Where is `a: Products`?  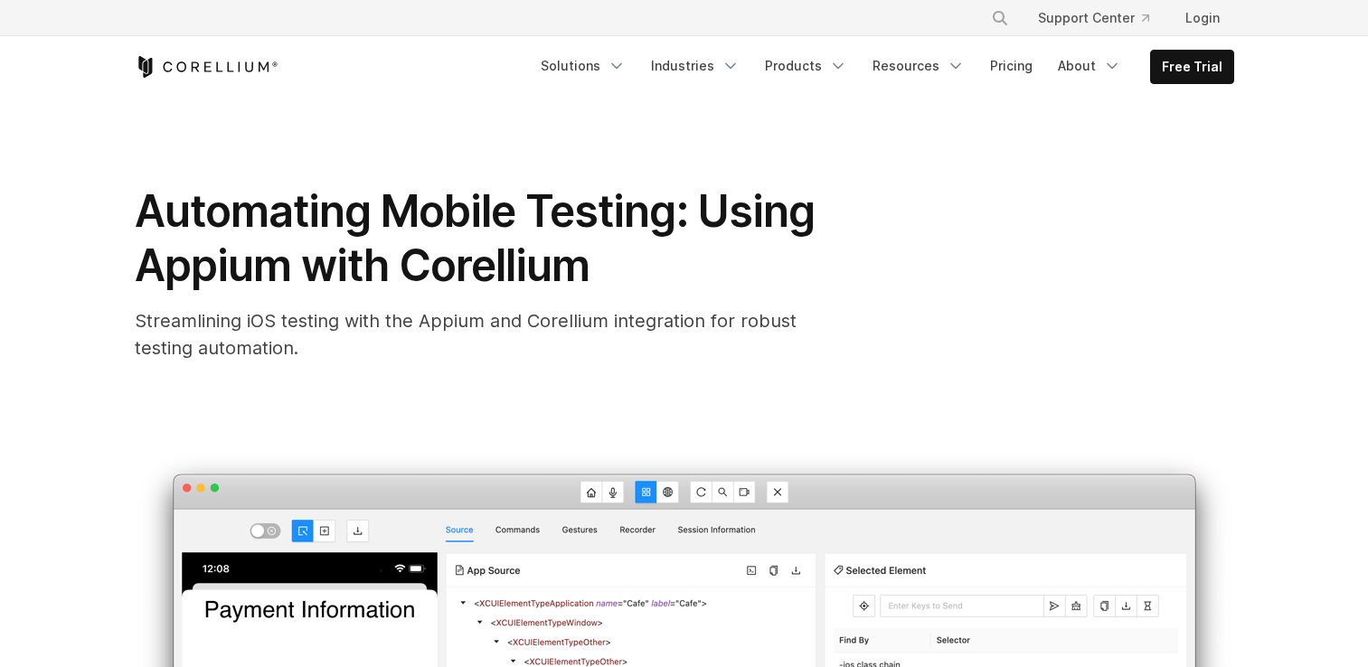
a: Products is located at coordinates (806, 66).